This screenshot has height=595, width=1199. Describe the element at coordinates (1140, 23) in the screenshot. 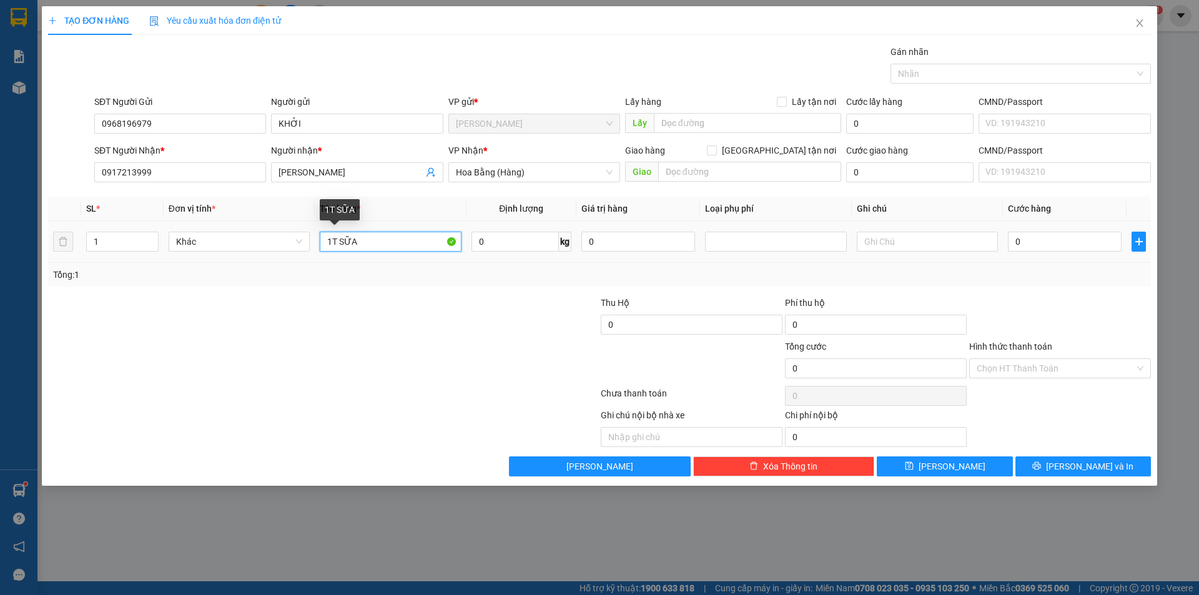

I see `span: close` at that location.